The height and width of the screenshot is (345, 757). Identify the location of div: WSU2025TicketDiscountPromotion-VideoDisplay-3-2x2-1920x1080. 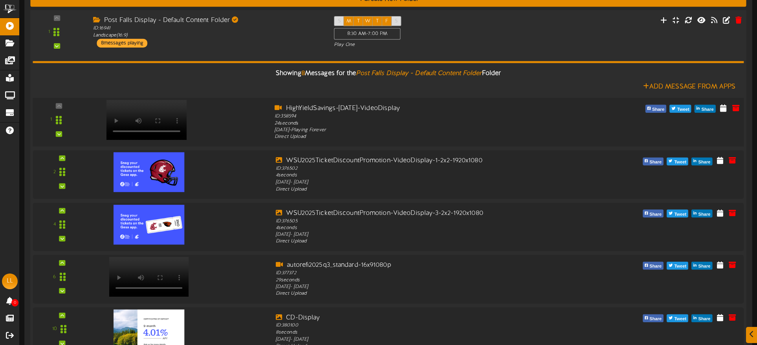
(418, 213).